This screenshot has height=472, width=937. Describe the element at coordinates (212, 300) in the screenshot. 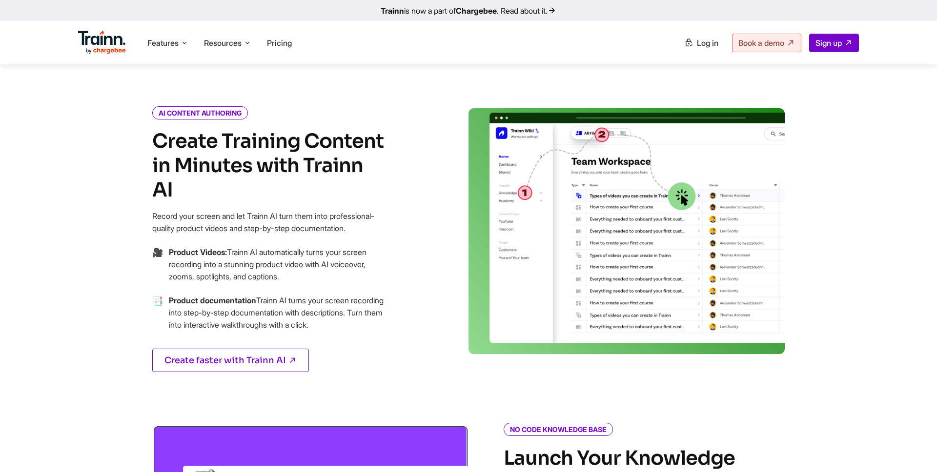

I see `b: Product documentation` at that location.